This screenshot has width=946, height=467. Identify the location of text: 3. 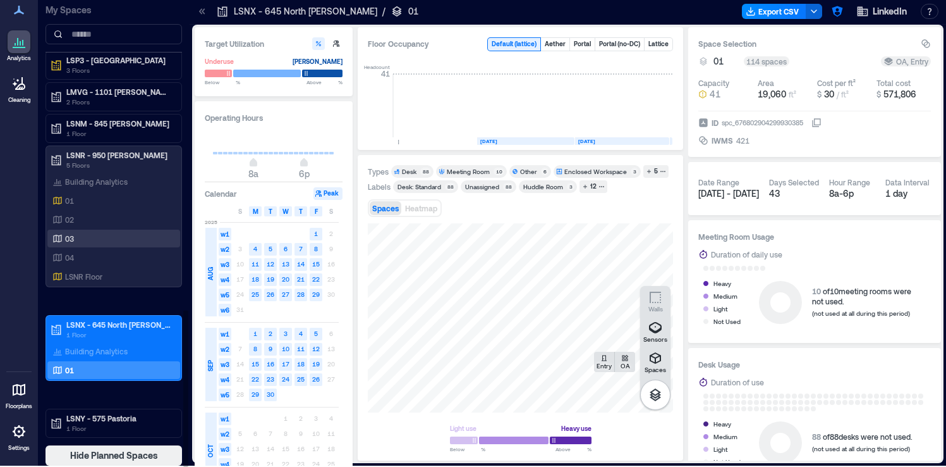
(286, 333).